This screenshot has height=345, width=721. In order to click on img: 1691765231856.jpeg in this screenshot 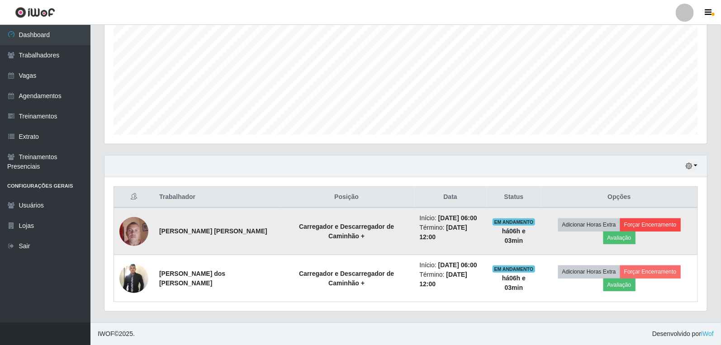, I will do `click(134, 231)`.